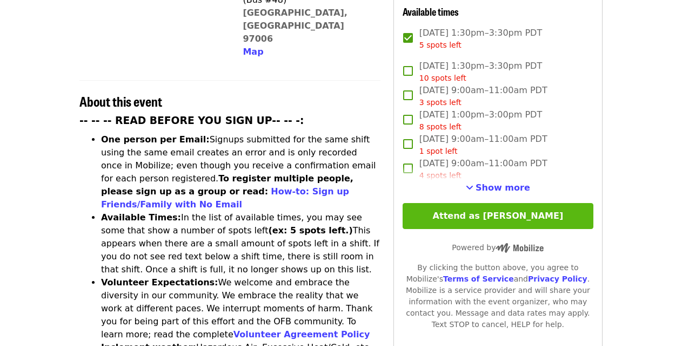  Describe the element at coordinates (225, 197) in the screenshot. I see `a: How-to: Sign up Friends/Family with No Email` at that location.